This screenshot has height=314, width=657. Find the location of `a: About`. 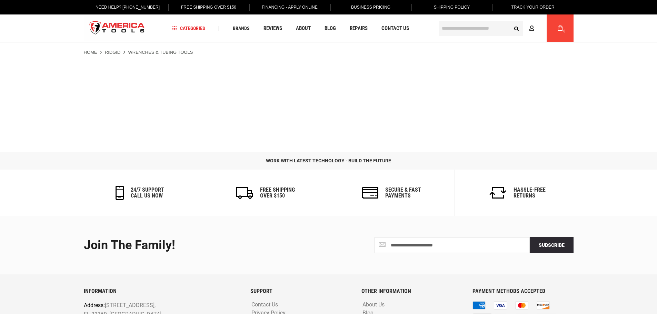

a: About is located at coordinates (303, 28).